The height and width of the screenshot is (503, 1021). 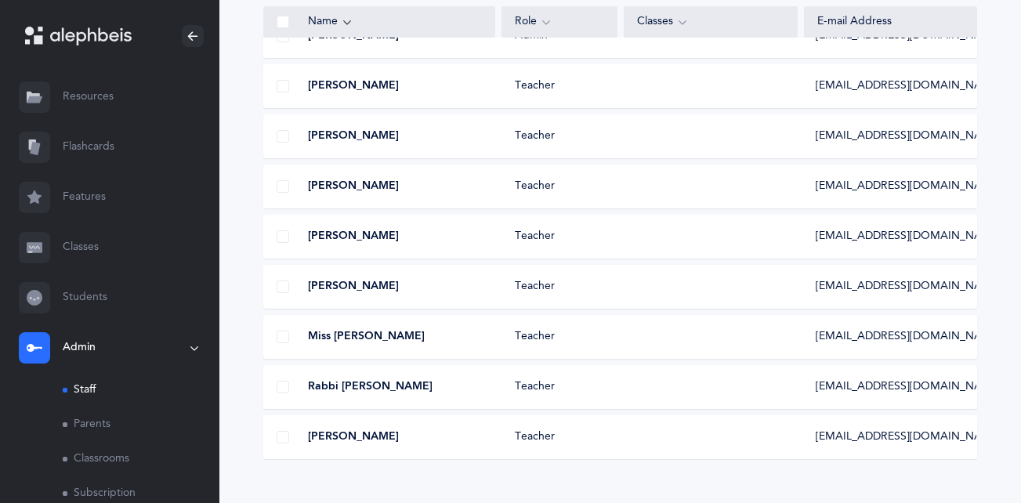 I want to click on a: Classrooms, so click(x=141, y=459).